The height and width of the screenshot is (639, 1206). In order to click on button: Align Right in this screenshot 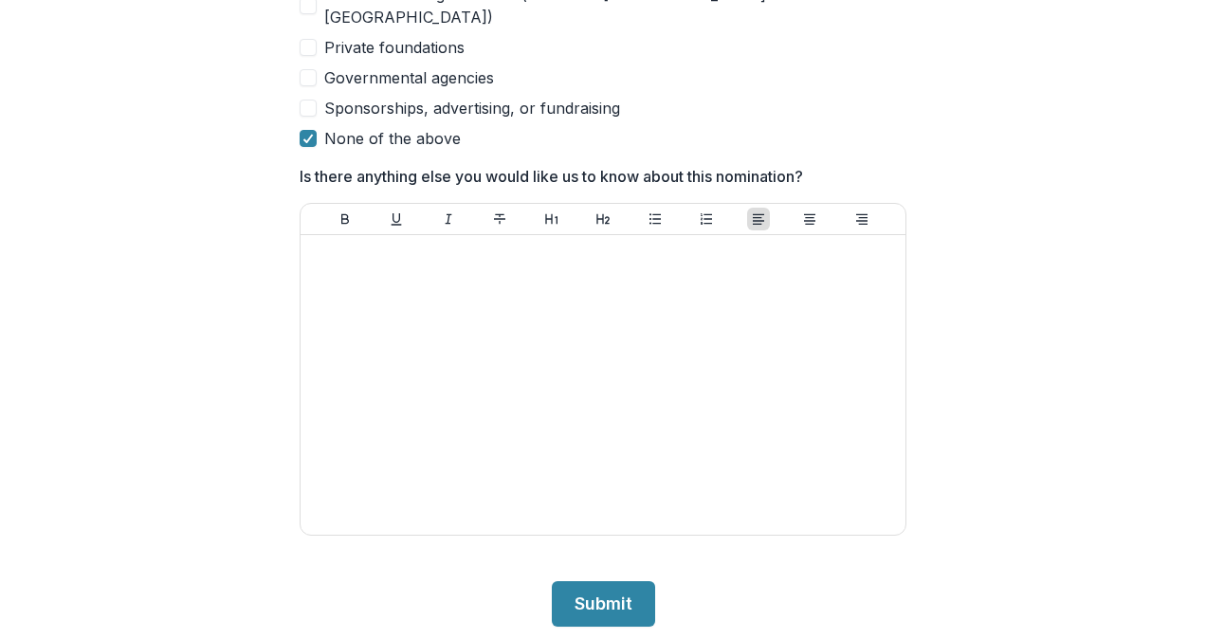, I will do `click(862, 219)`.